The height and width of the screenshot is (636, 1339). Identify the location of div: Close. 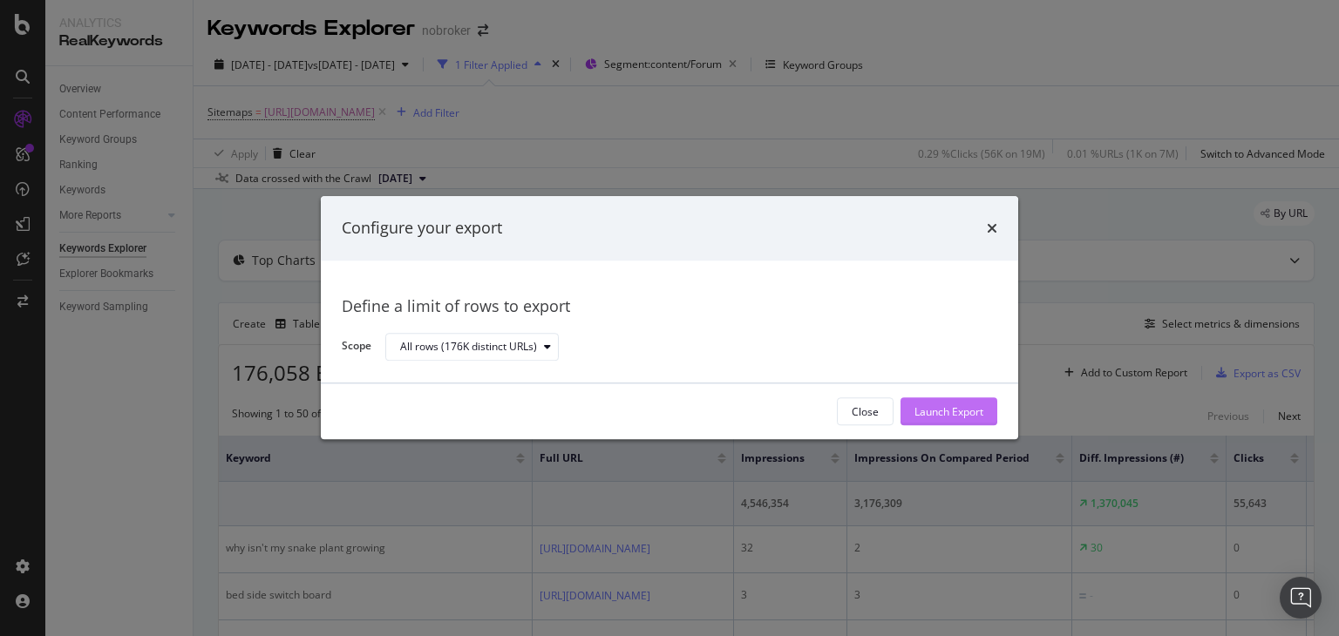
(864, 411).